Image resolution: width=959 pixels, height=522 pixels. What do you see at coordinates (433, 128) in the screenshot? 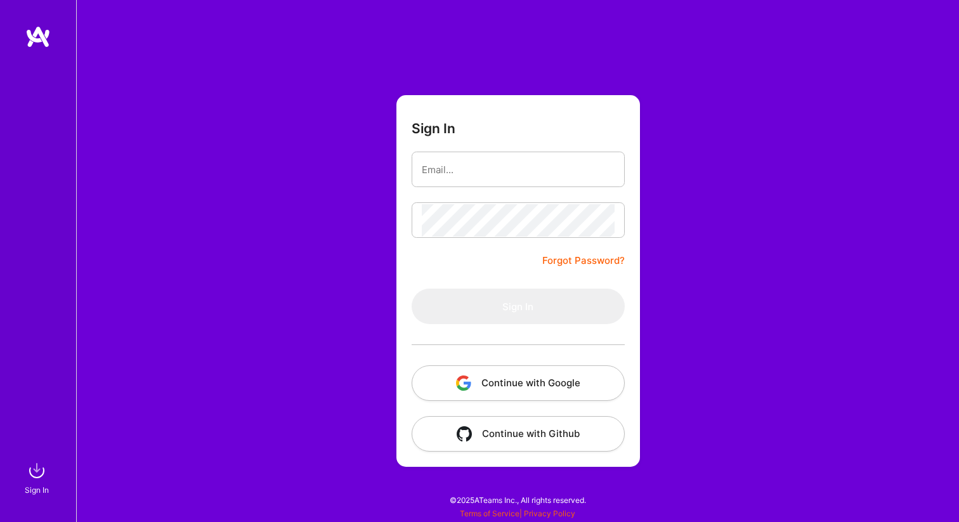
I see `h3: Sign In` at bounding box center [433, 128].